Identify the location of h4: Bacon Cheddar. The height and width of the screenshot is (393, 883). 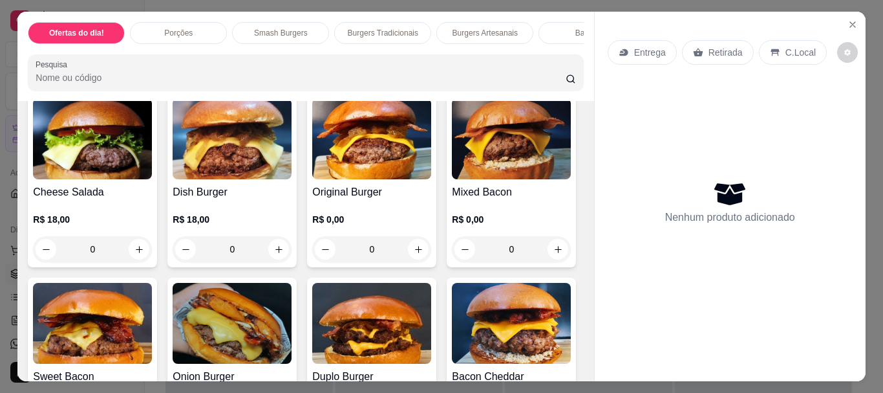
(512, 376).